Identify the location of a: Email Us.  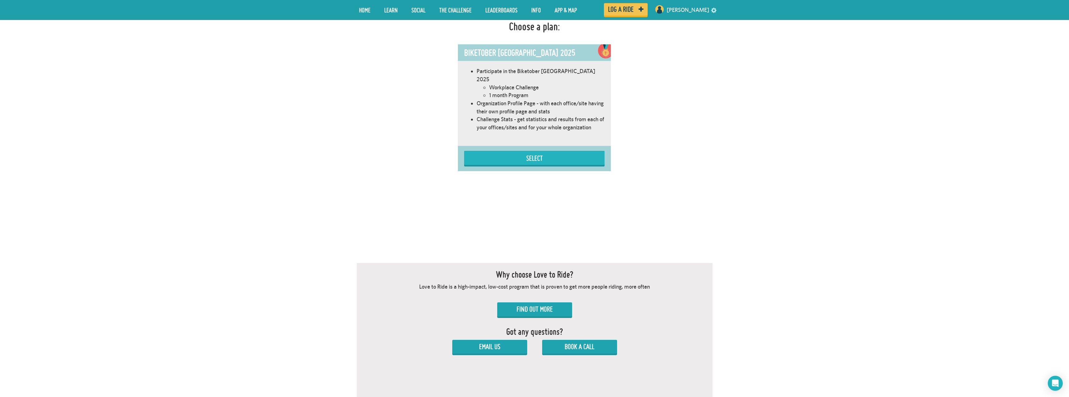
(490, 346).